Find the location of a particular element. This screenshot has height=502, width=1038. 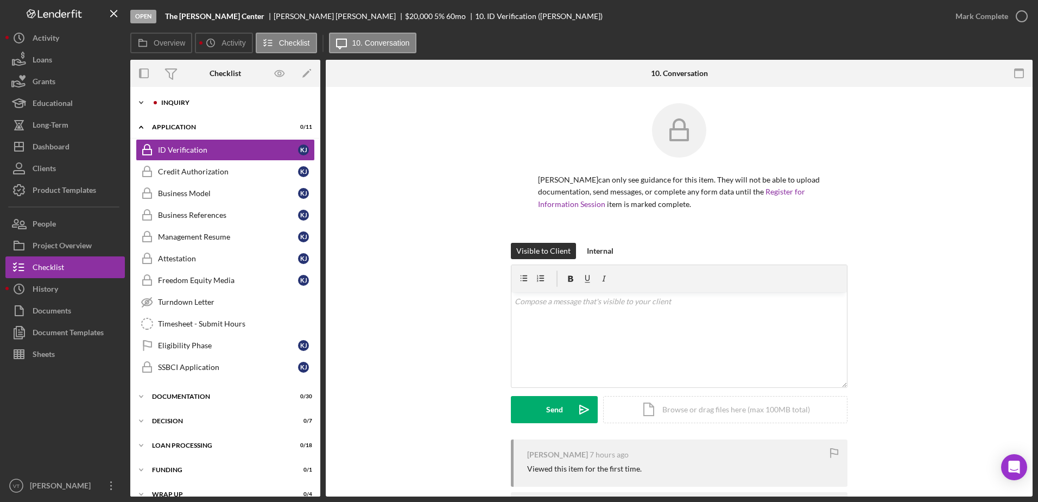

a: Document Templates is located at coordinates (65, 332).